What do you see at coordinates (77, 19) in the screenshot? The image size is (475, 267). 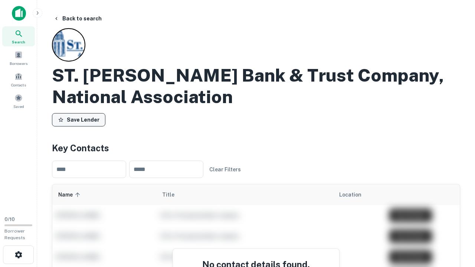 I see `button: Back to search` at bounding box center [77, 19].